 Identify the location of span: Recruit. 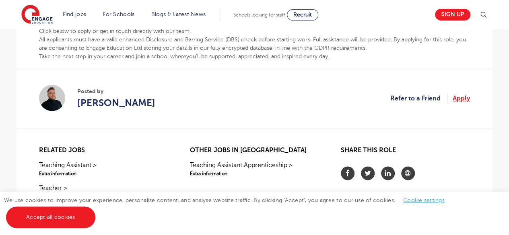
(303, 14).